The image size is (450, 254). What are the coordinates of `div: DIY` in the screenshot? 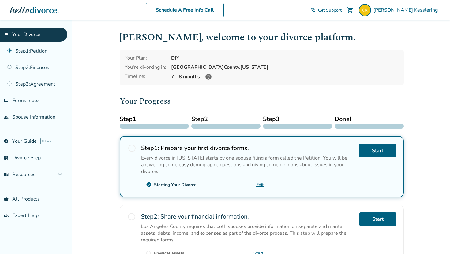 It's located at (285, 58).